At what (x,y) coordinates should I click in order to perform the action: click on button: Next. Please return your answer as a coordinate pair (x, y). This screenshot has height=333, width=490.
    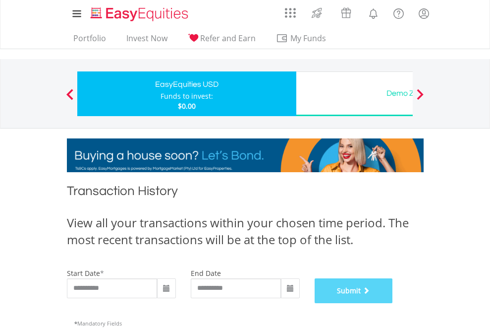
    Looking at the image, I should click on (420, 99).